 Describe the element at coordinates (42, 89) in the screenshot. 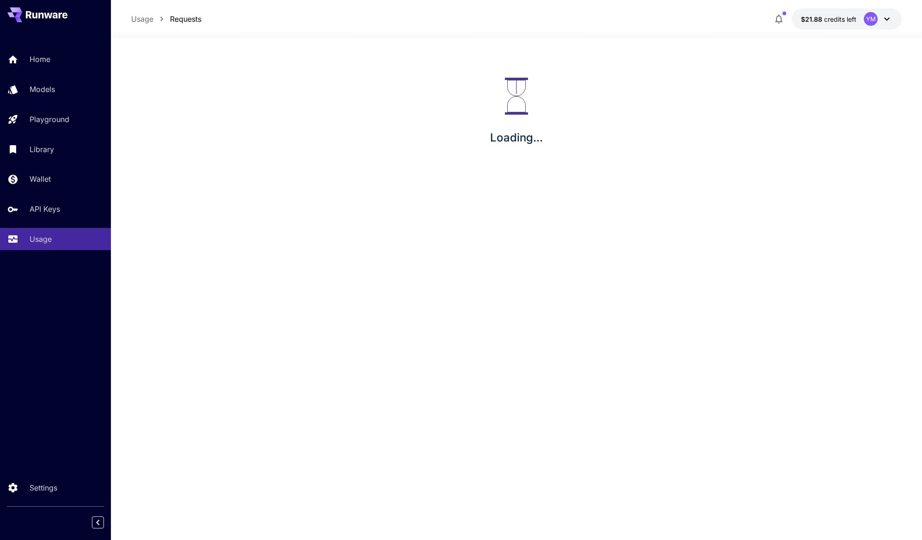

I see `p: Models` at that location.